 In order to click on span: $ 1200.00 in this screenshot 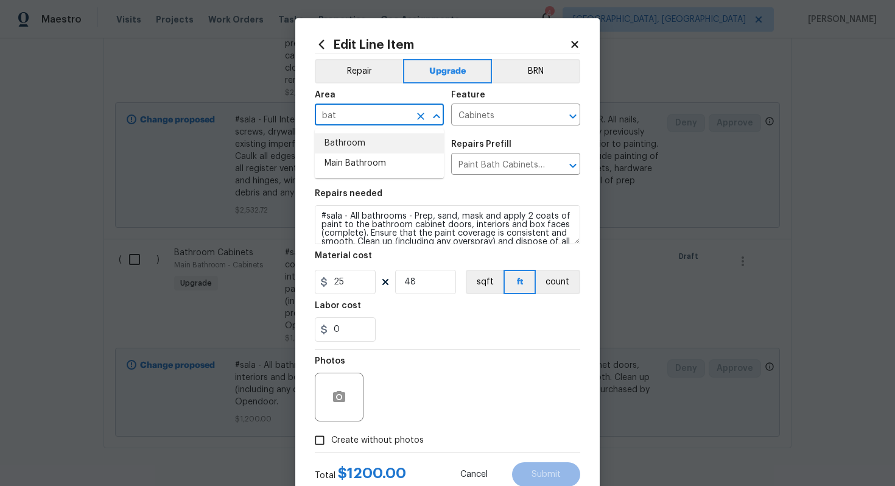, I will do `click(372, 473)`.